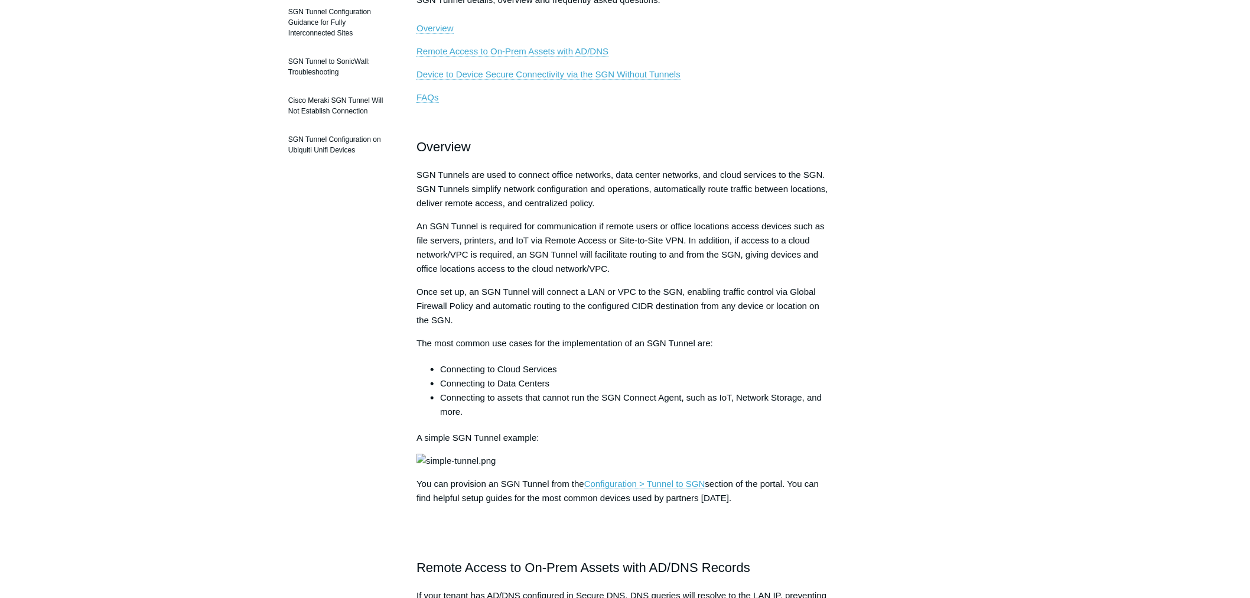 The width and height of the screenshot is (1250, 598). Describe the element at coordinates (548, 74) in the screenshot. I see `a: Device to Device Secure Connectivity via the SGN Without Tunnels` at that location.